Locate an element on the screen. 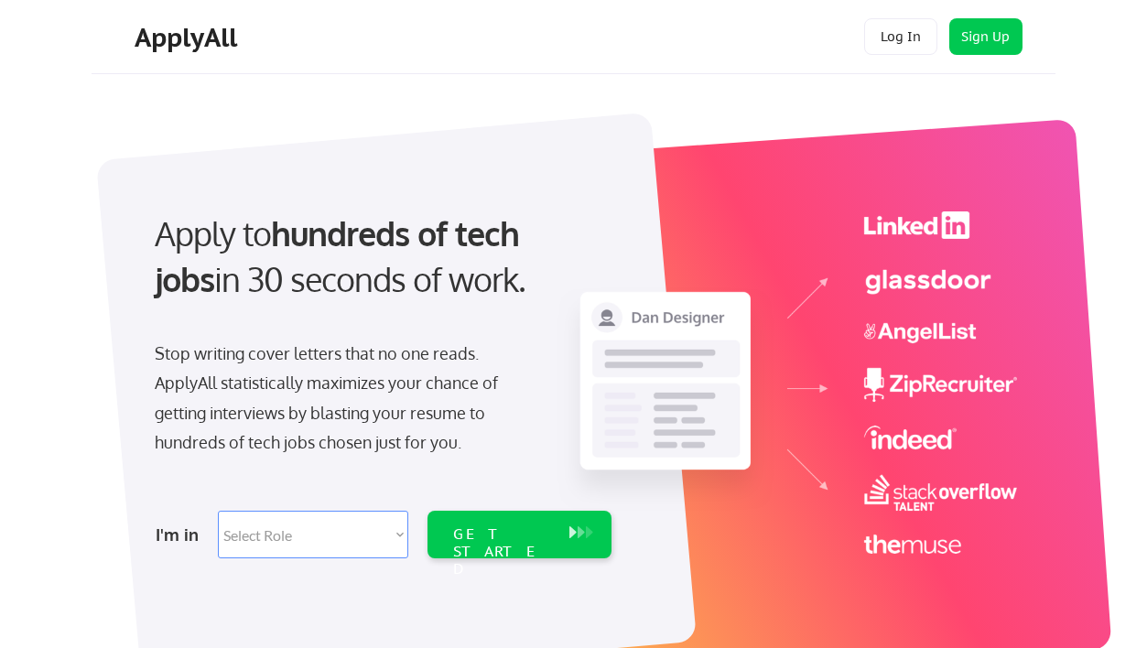 The height and width of the screenshot is (648, 1147). div: Stop writing cover letters that no one reads. ApplyAll statistically maximizes your chance of get... is located at coordinates (342, 398).